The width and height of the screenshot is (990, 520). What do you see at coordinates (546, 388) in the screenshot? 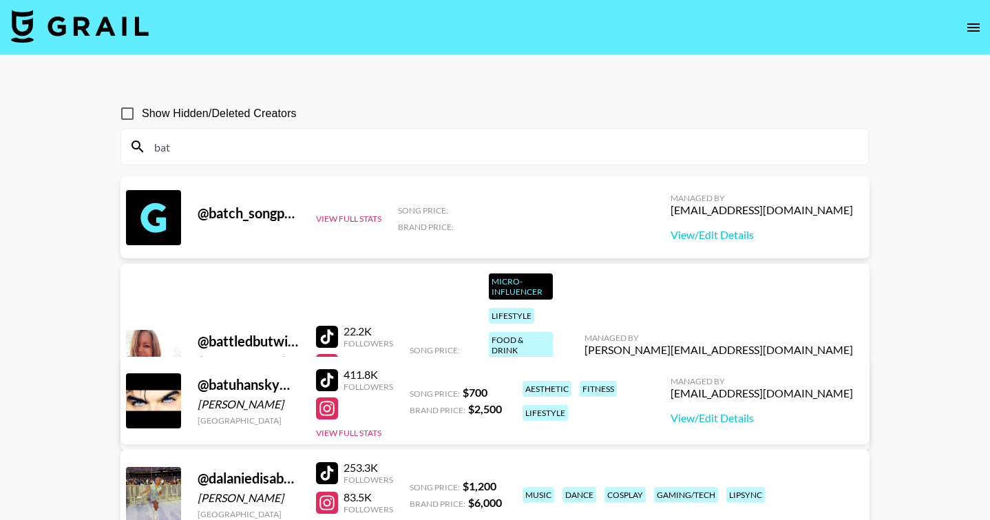
I see `div: aesthetic` at bounding box center [546, 388].